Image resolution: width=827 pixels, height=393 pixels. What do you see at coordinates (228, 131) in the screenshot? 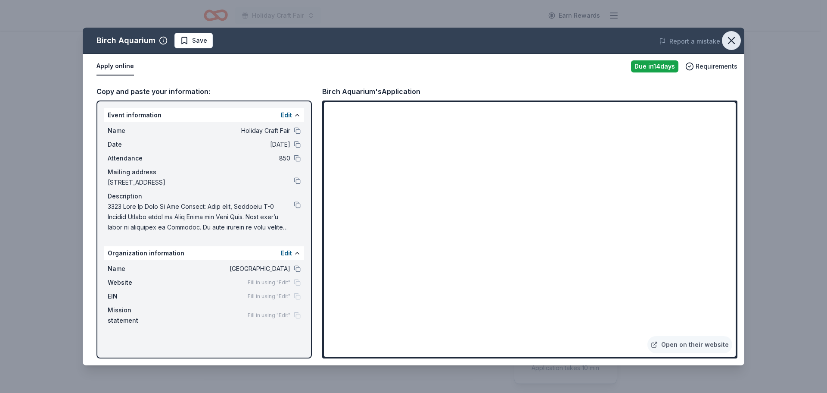
I see `span: Holiday Craft Fair` at bounding box center [228, 131].